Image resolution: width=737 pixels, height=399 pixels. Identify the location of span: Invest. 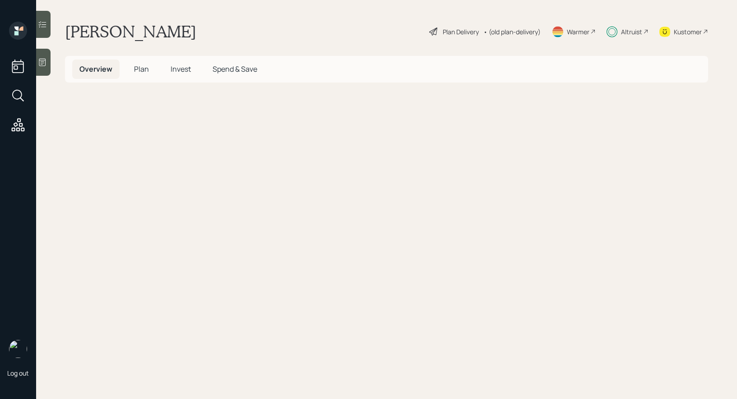
(181, 69).